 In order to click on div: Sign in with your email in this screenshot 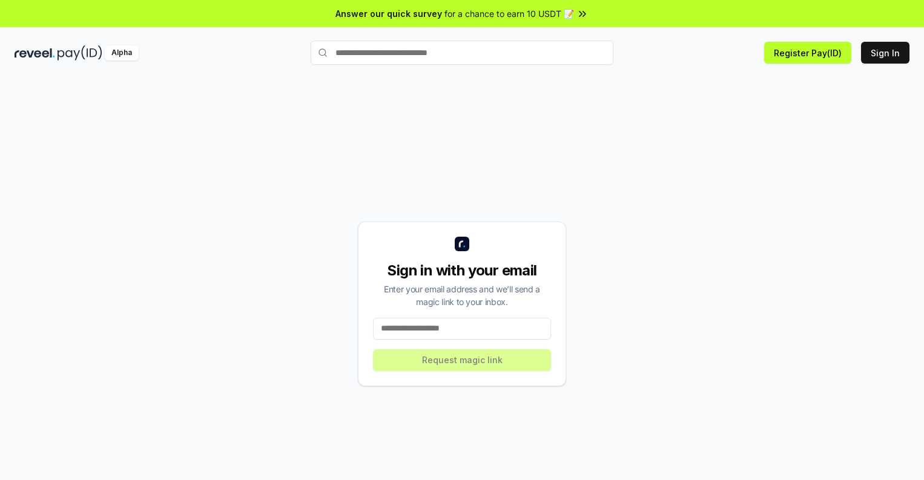, I will do `click(462, 271)`.